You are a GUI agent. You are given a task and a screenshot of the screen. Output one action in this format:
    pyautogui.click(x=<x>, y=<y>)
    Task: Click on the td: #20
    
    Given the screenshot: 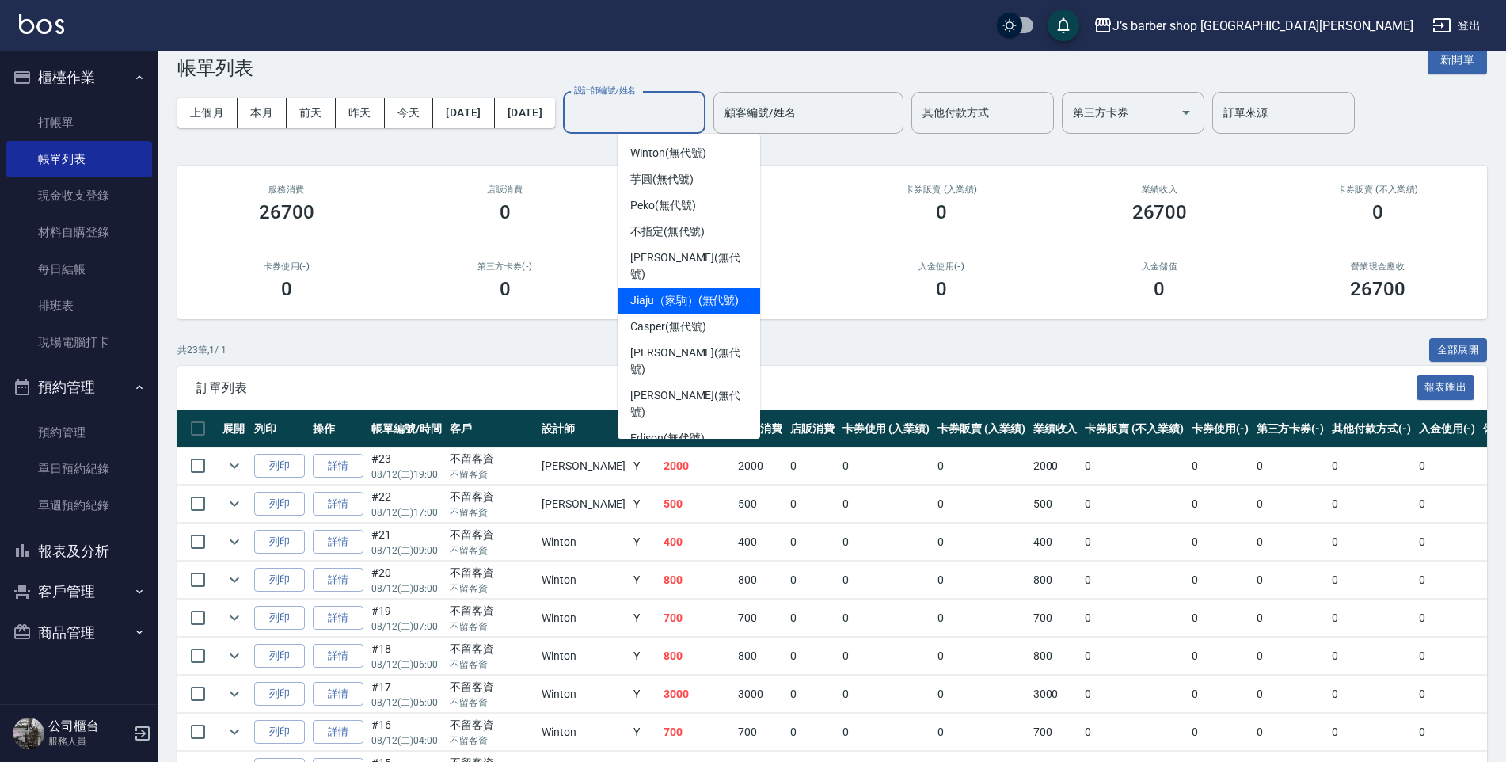 What is the action you would take?
    pyautogui.click(x=406, y=580)
    